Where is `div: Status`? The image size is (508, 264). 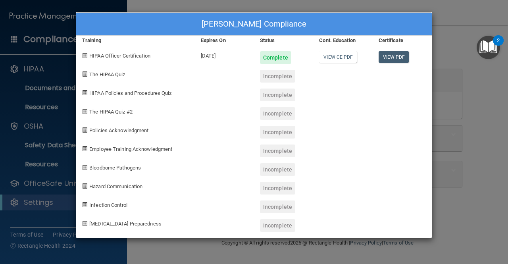 div: Status is located at coordinates (283, 40).